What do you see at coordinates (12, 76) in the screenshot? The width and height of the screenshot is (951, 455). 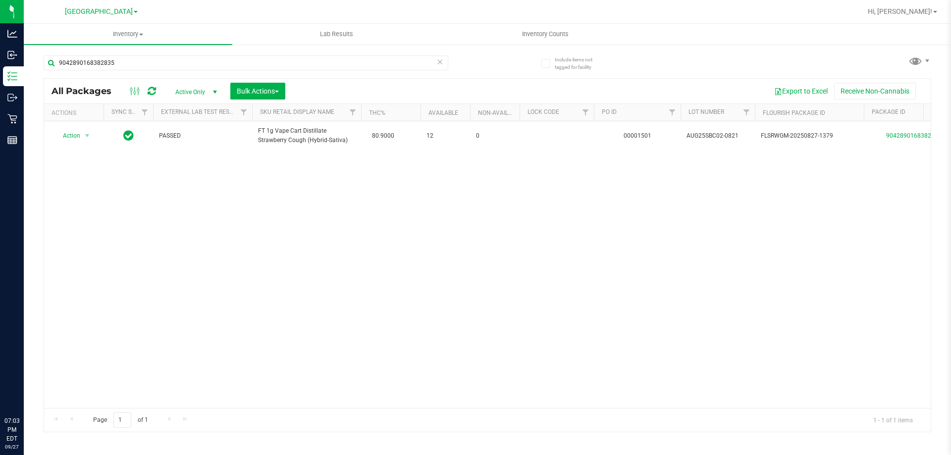 I see `inline-svg: Inventory` at bounding box center [12, 76].